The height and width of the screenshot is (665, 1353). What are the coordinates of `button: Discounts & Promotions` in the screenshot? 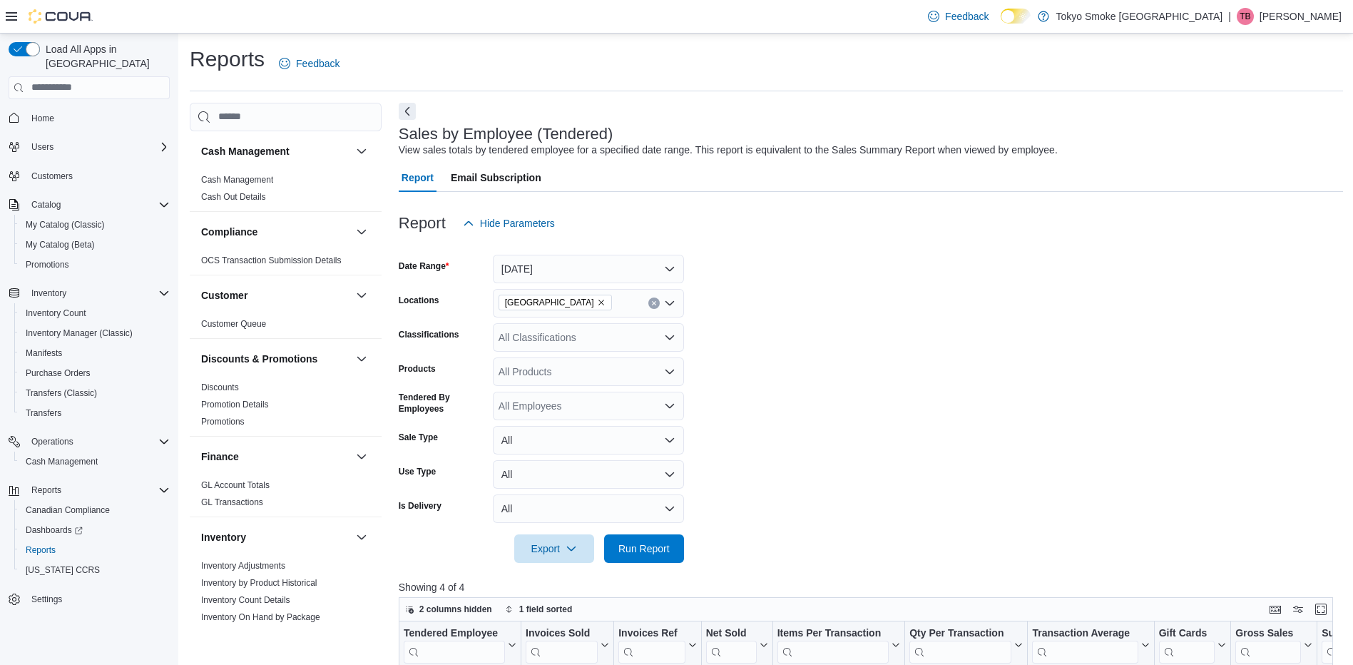 It's located at (362, 359).